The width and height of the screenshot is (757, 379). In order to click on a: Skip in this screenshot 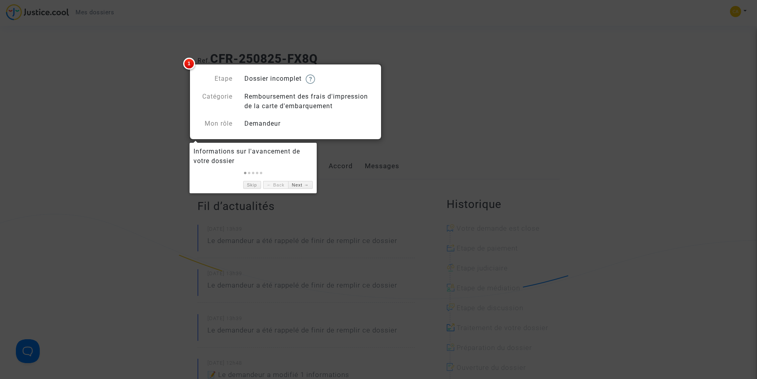, I will do `click(252, 185)`.